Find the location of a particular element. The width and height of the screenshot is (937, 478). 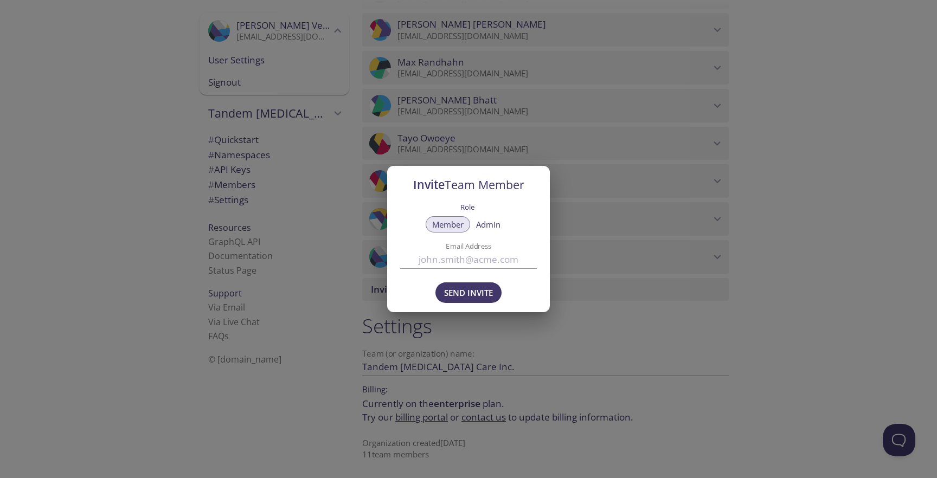

label: Role is located at coordinates (467, 207).